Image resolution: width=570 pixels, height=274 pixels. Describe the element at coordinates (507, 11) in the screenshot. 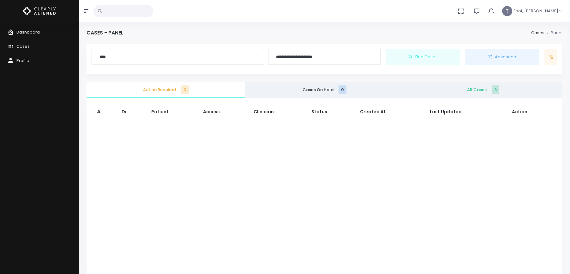

I see `span: T` at that location.